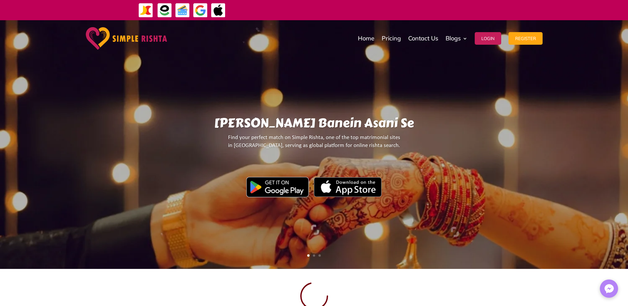 The image size is (628, 306). Describe the element at coordinates (488, 38) in the screenshot. I see `a: Login` at that location.